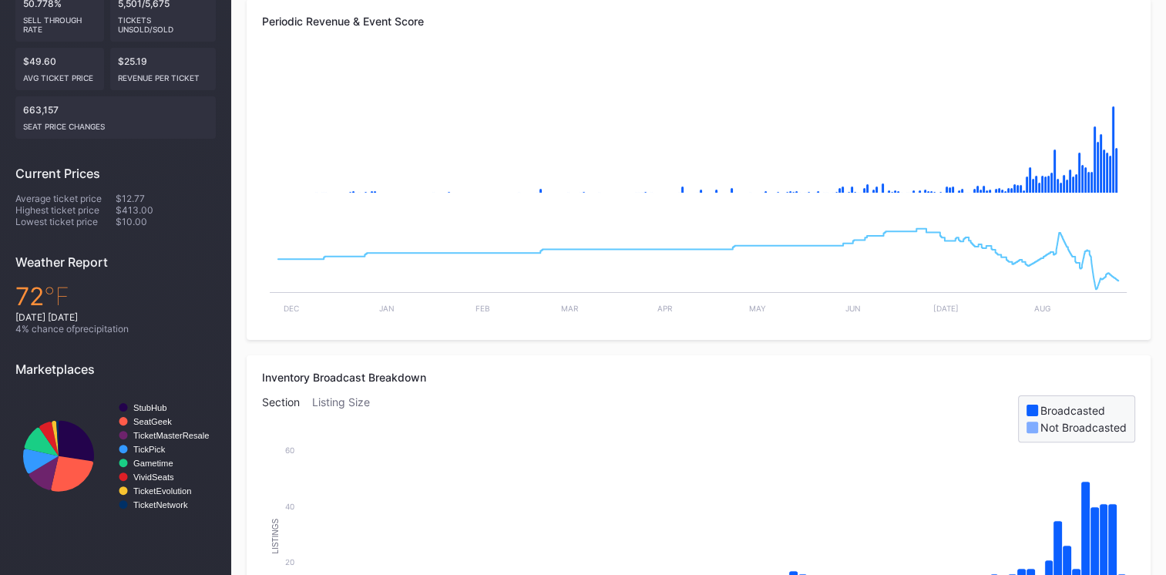 The image size is (1166, 575). Describe the element at coordinates (166, 221) in the screenshot. I see `div: $10.00` at that location.